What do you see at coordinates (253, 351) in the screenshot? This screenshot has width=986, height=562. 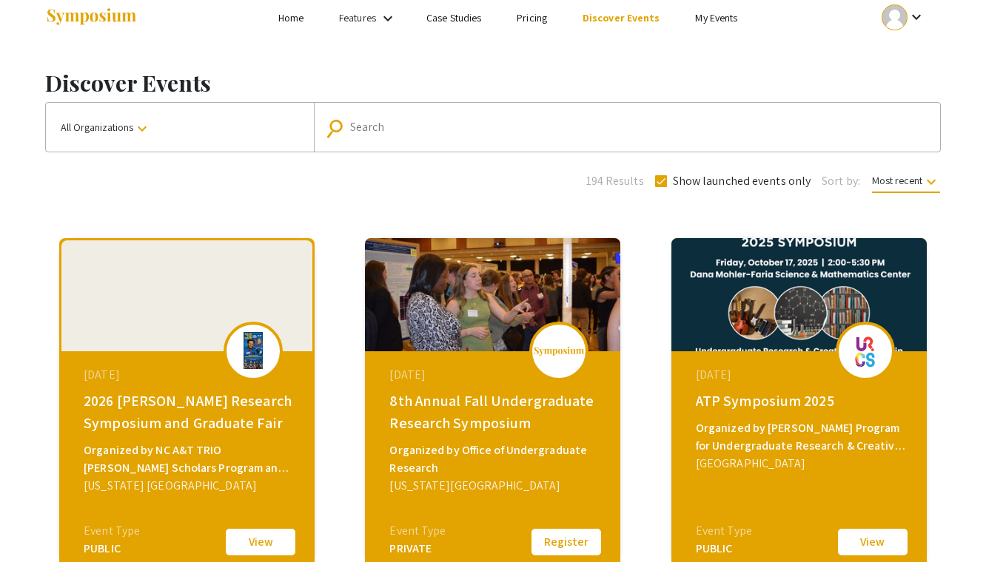 I see `img: 2026mcnair_eventLogo_dac333_.jpg` at bounding box center [253, 351].